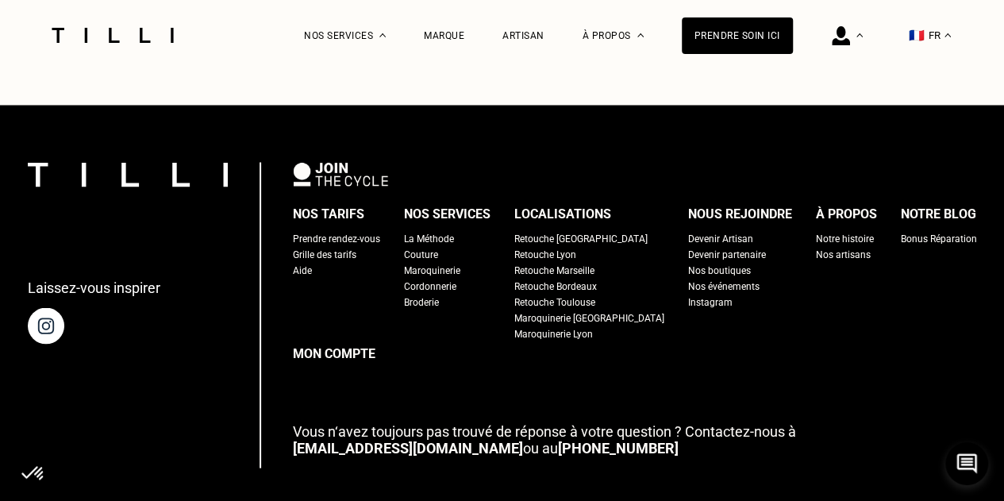 Image resolution: width=1004 pixels, height=501 pixels. What do you see at coordinates (846, 213) in the screenshot?
I see `div: À propos` at bounding box center [846, 213].